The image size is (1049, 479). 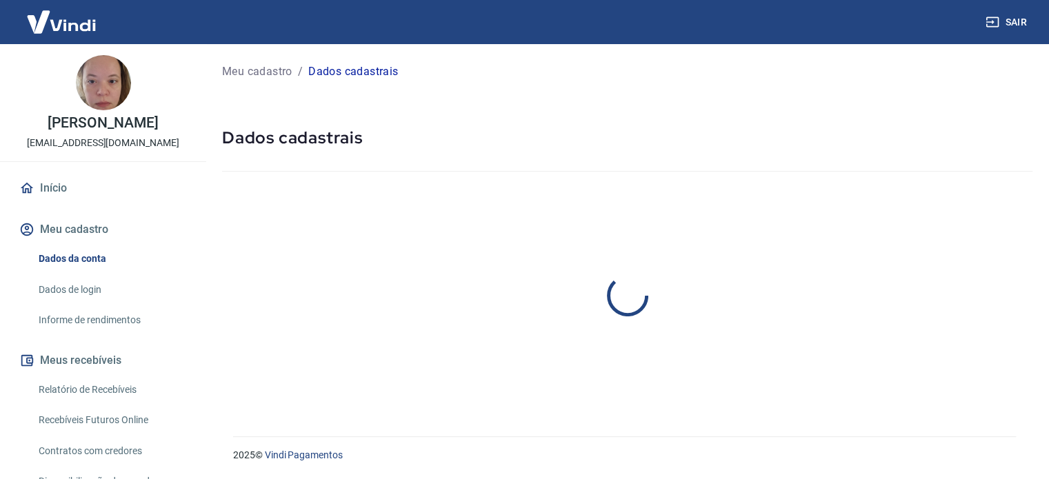 What do you see at coordinates (1007, 22) in the screenshot?
I see `button: Sair` at bounding box center [1007, 22].